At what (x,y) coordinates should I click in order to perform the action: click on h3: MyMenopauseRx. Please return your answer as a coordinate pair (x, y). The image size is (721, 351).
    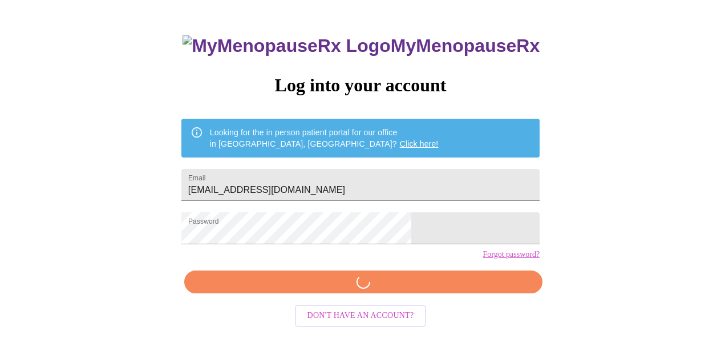
    Looking at the image, I should click on (361, 46).